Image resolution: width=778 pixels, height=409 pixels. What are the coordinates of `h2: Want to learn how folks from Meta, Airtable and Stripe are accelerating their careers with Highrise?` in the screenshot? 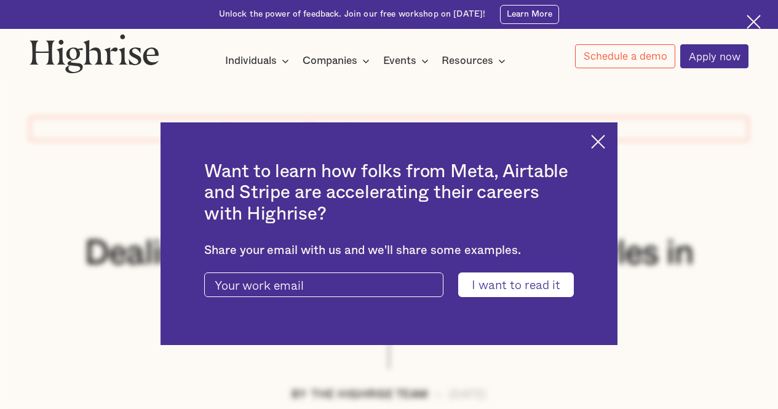 It's located at (389, 193).